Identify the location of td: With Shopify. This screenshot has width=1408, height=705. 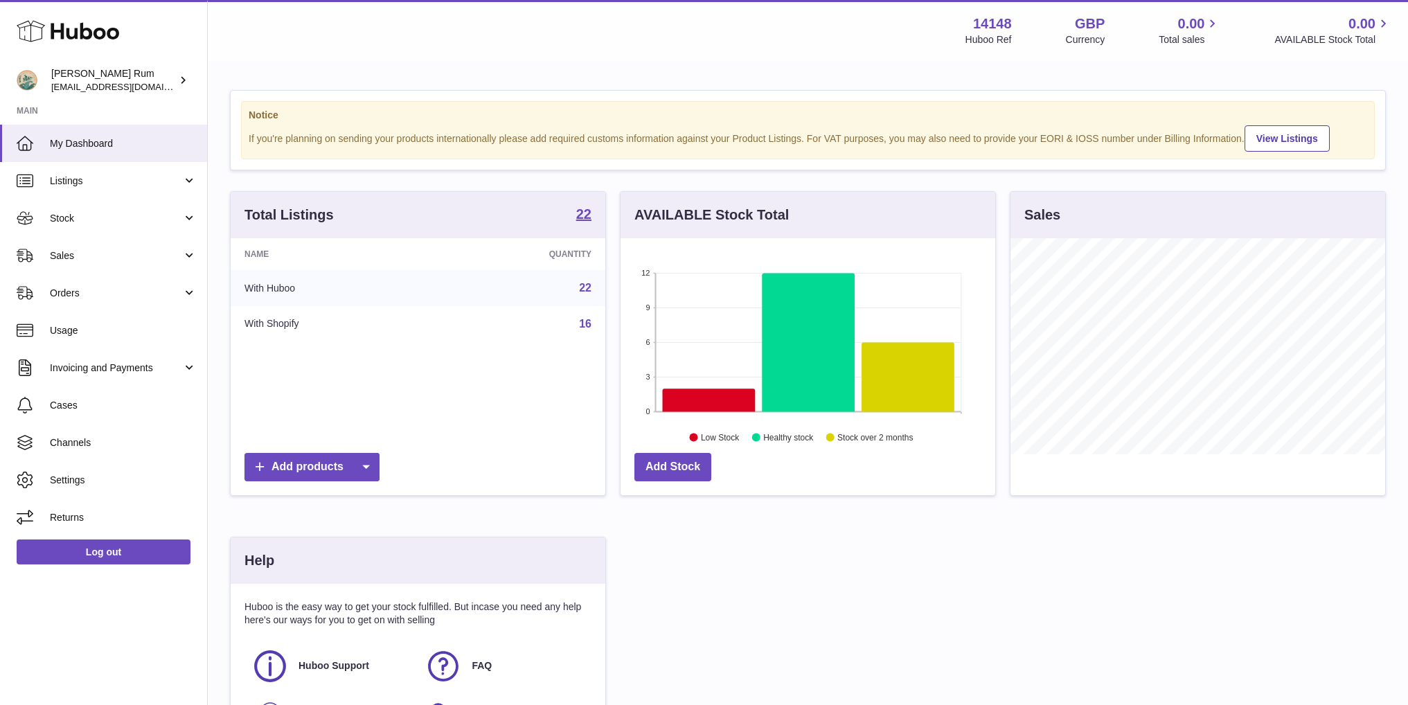
(332, 324).